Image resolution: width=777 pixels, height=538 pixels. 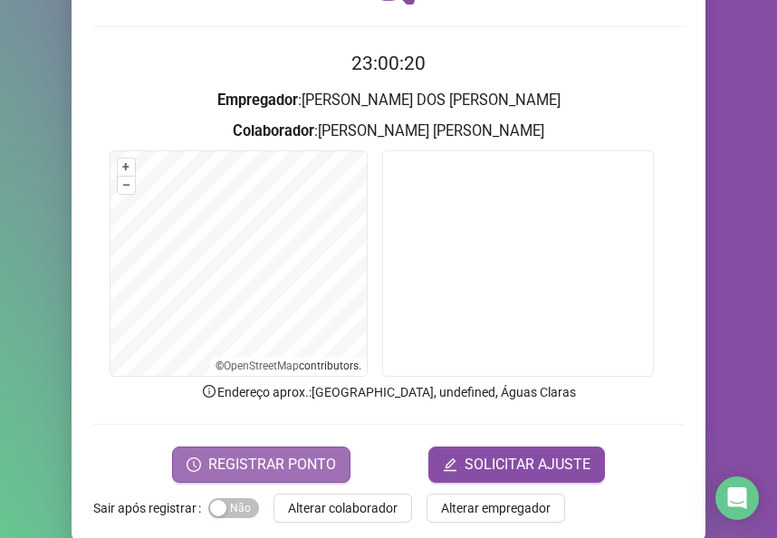 What do you see at coordinates (342, 508) in the screenshot?
I see `span: Alterar colaborador` at bounding box center [342, 508].